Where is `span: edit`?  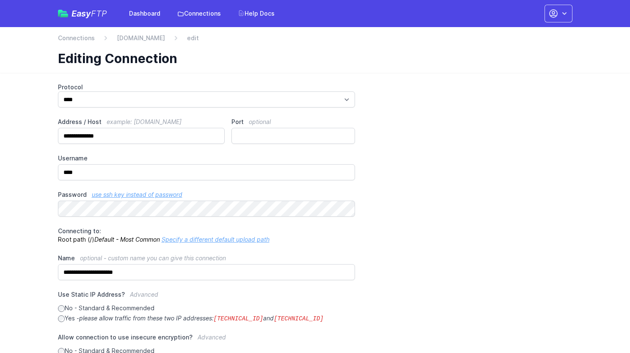
span: edit is located at coordinates (193, 38).